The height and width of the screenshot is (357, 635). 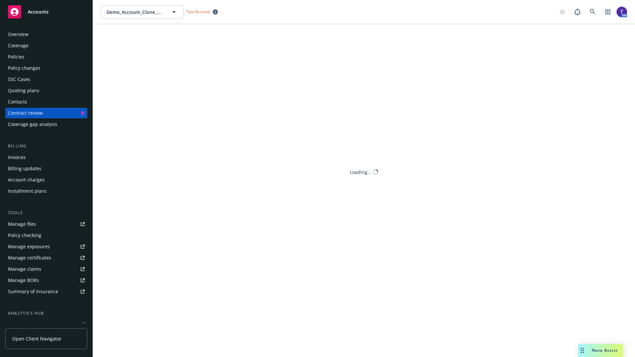 What do you see at coordinates (46, 46) in the screenshot?
I see `a: Coverage` at bounding box center [46, 46].